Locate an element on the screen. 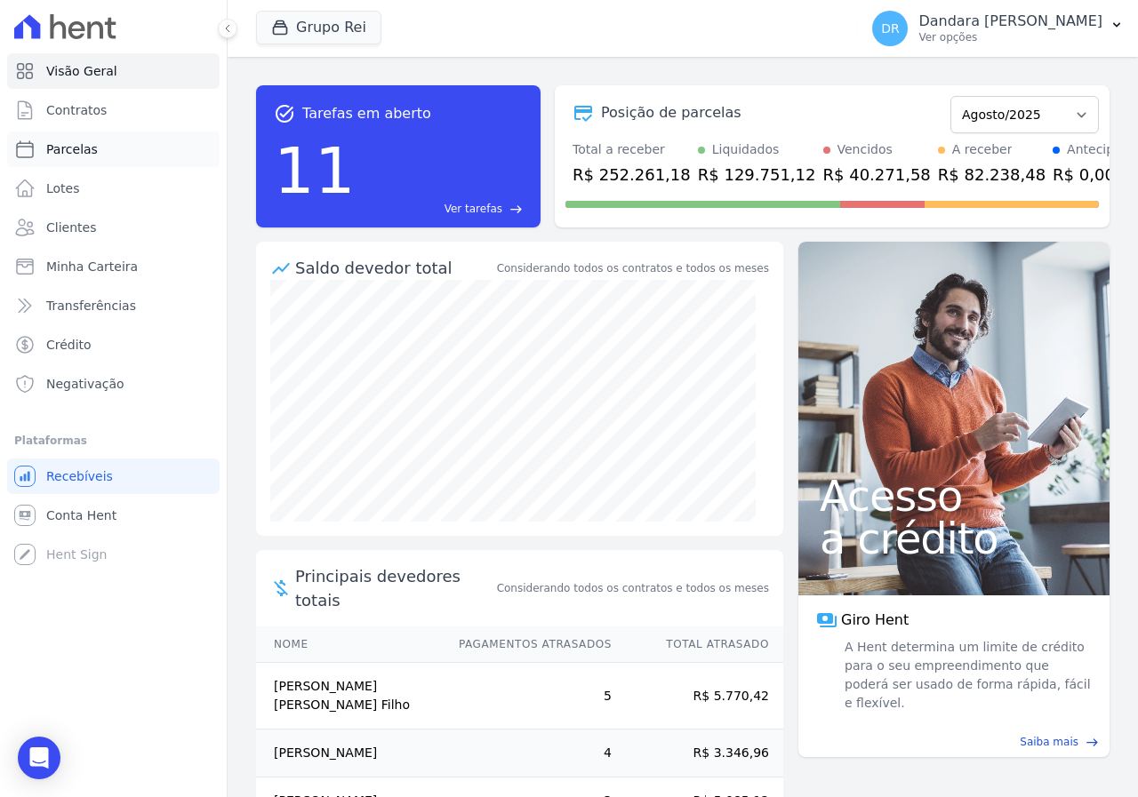 This screenshot has width=1138, height=797. a: Visão Geral is located at coordinates (113, 71).